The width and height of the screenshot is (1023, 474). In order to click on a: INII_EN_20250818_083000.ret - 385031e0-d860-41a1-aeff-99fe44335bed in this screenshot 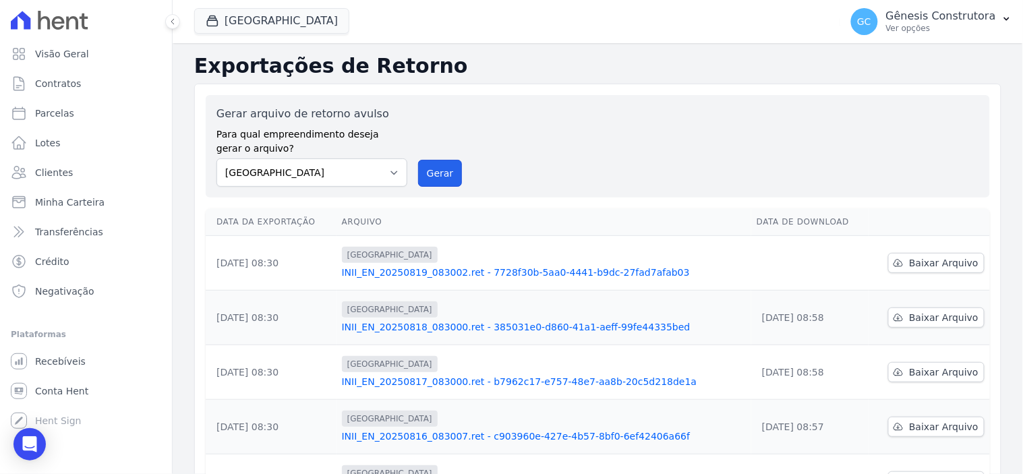, I will do `click(544, 327)`.